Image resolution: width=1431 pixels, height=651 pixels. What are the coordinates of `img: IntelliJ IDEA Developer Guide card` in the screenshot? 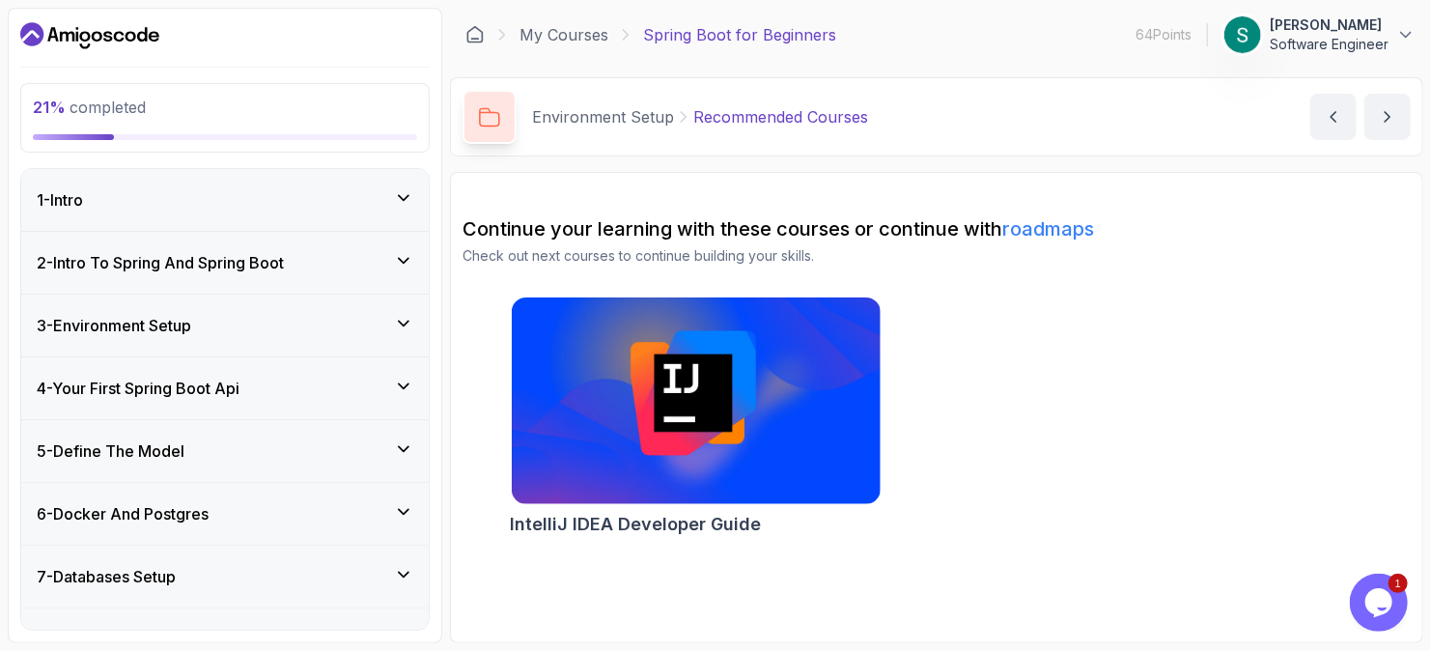 It's located at (696, 401).